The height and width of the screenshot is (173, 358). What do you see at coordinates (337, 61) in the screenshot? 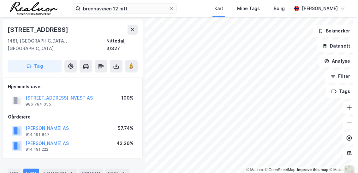
I see `button: Analyse` at bounding box center [337, 61].